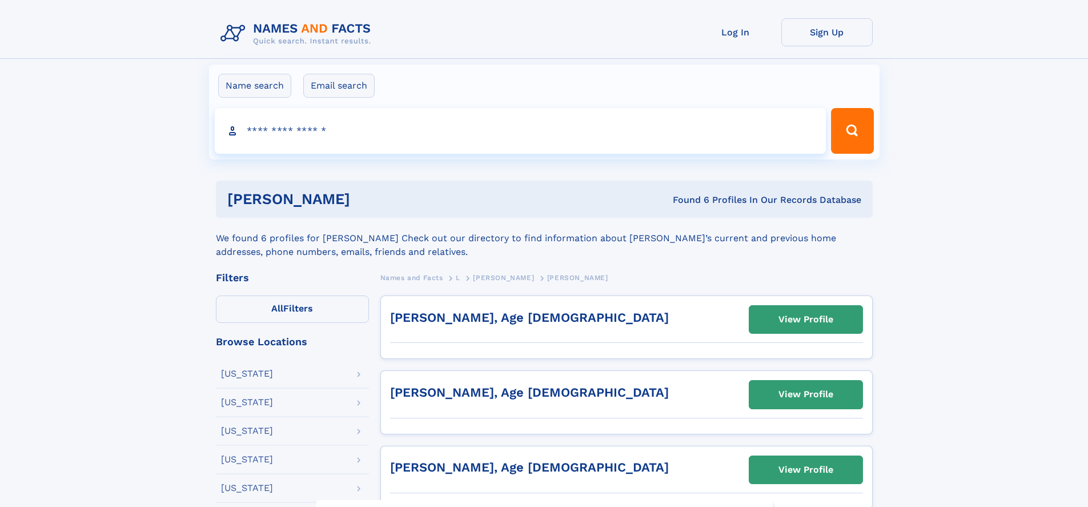 The image size is (1088, 507). Describe the element at coordinates (736, 32) in the screenshot. I see `a: Log In` at that location.